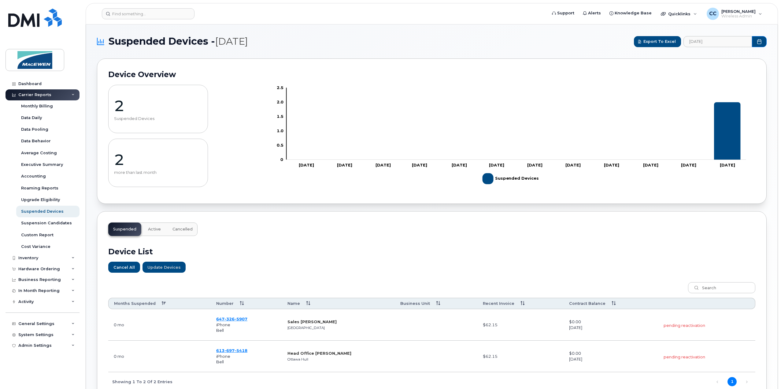 This screenshot has width=781, height=389. What do you see at coordinates (280, 145) in the screenshot?
I see `tspan: 0.5` at bounding box center [280, 145].